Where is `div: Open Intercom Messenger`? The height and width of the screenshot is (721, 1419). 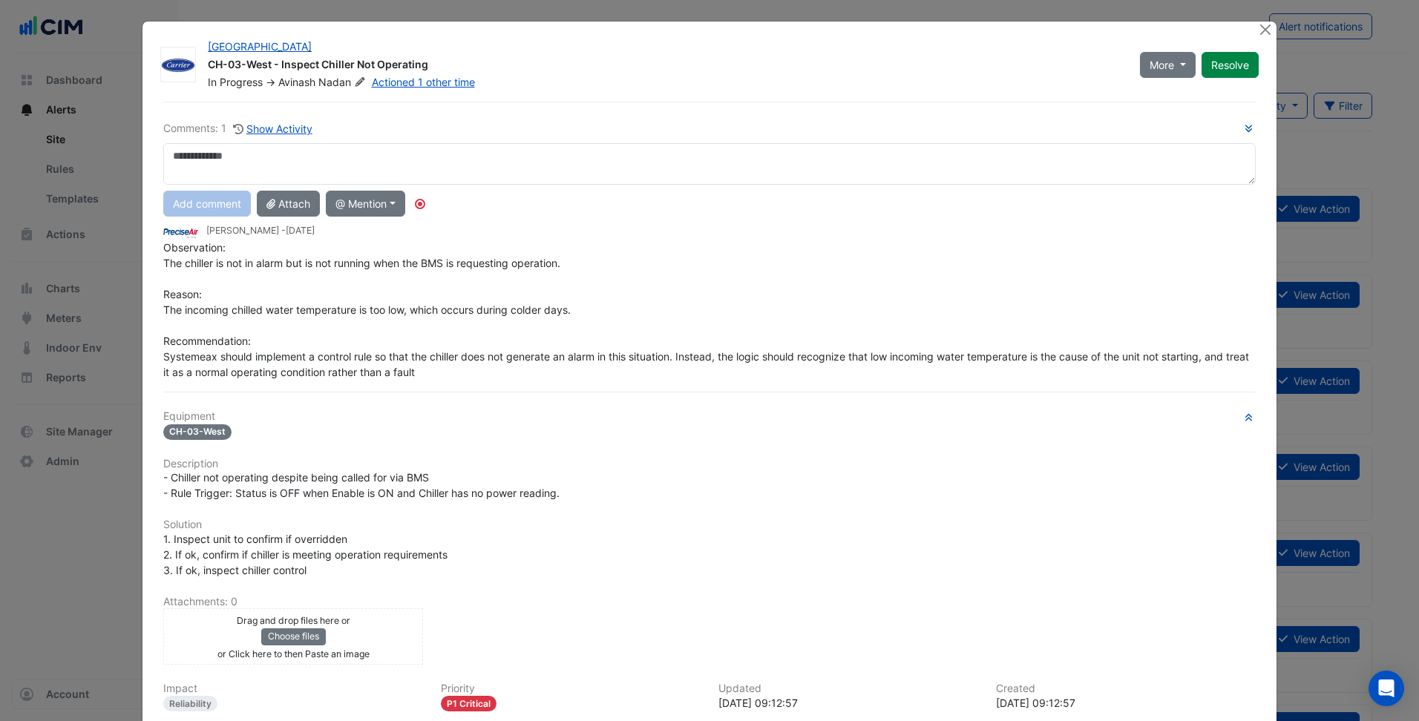 div: Open Intercom Messenger is located at coordinates (1386, 689).